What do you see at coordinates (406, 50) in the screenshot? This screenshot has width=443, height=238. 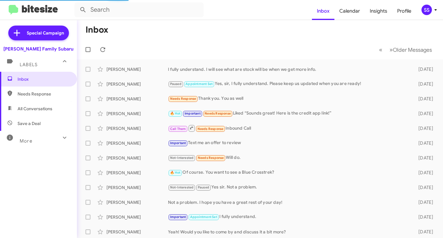 I see `nav: Page navigation example` at bounding box center [406, 50].